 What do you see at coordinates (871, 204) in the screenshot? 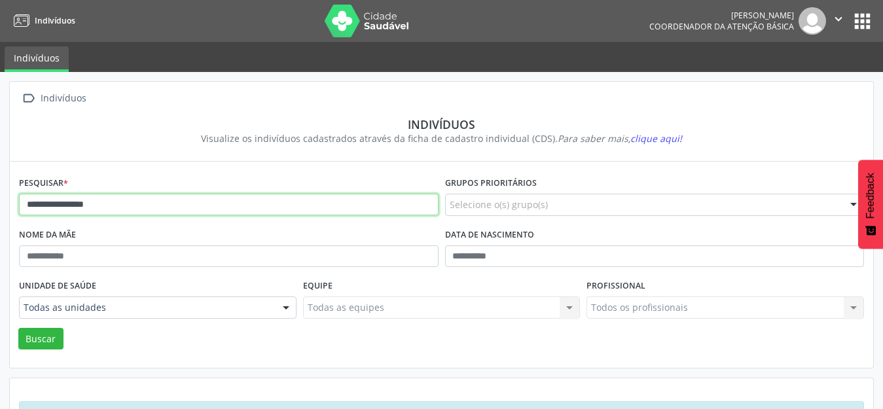
I see `button: Feedback - Mostrar pesquisa` at bounding box center [871, 204].